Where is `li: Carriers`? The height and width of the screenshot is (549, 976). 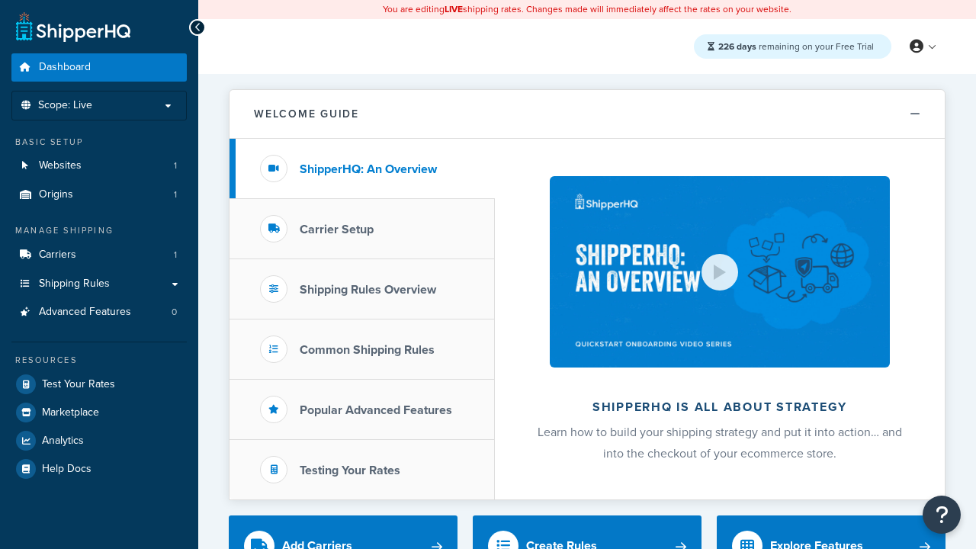 li: Carriers is located at coordinates (99, 255).